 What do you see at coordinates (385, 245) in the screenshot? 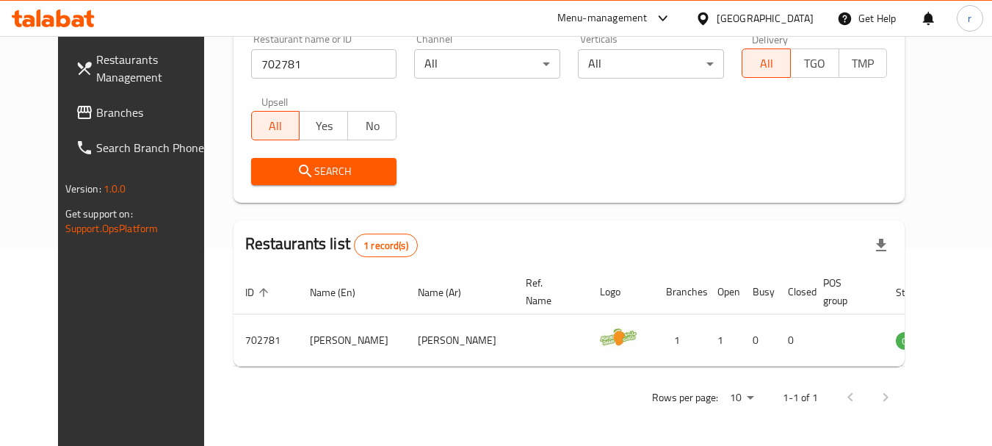
I see `div: Total records count` at bounding box center [385, 245].